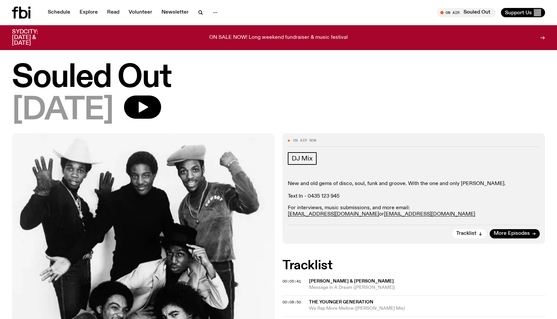 This screenshot has height=319, width=557. Describe the element at coordinates (113, 13) in the screenshot. I see `a: Read` at that location.